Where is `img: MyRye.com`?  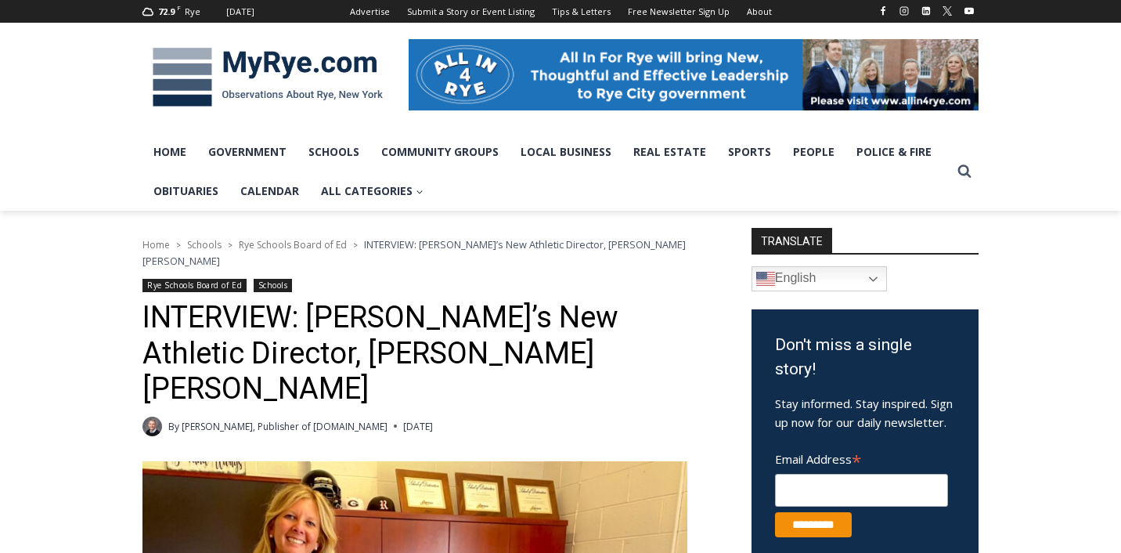
img: MyRye.com is located at coordinates (268, 78).